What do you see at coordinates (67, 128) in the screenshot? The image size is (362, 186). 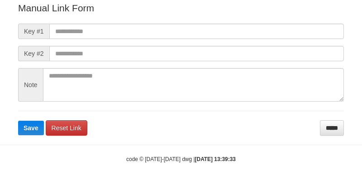 I see `a: Reset Link` at bounding box center [67, 128].